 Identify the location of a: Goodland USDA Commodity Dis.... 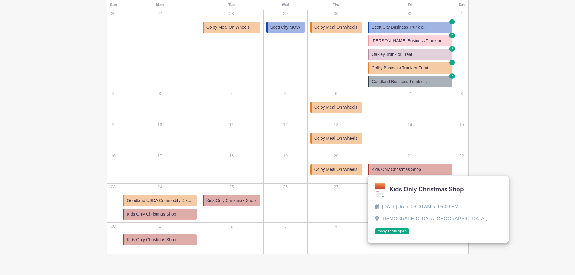
(160, 200).